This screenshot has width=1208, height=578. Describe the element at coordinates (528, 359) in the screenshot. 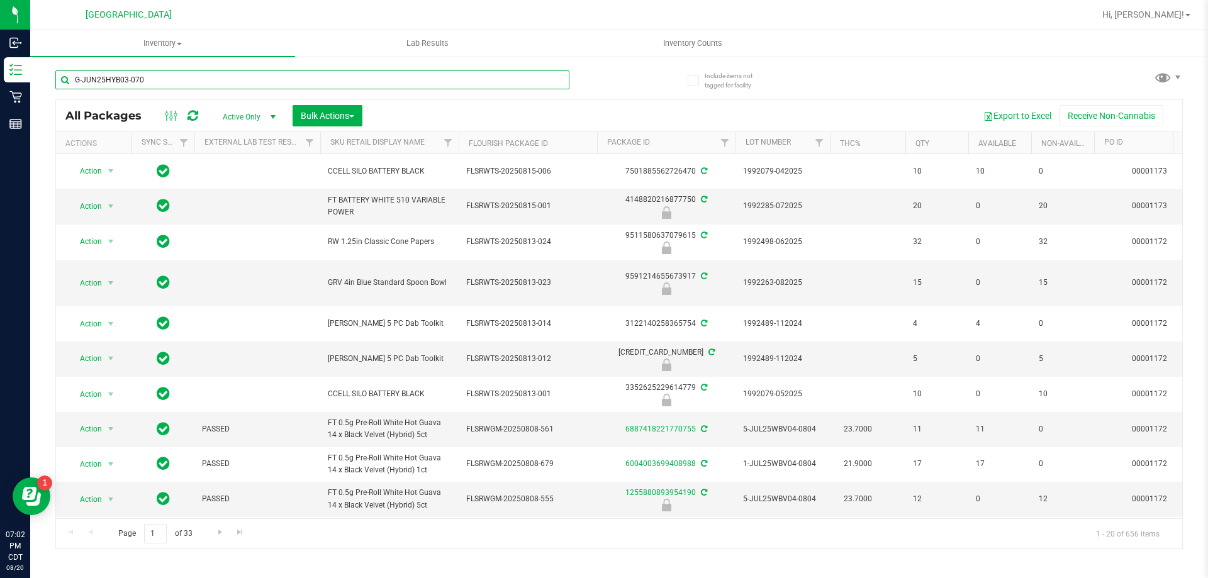

I see `span: FLSRWTS-20250813-012` at that location.